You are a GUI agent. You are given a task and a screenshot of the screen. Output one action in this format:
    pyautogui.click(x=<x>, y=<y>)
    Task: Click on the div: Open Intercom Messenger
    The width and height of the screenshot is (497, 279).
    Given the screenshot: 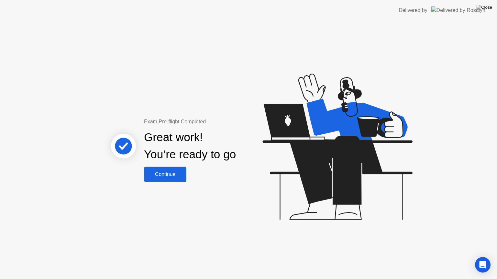 What is the action you would take?
    pyautogui.click(x=482, y=265)
    